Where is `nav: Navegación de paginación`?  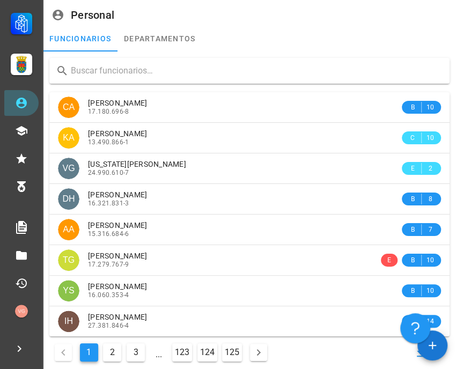 nav: Navegación de paginación is located at coordinates (161, 353).